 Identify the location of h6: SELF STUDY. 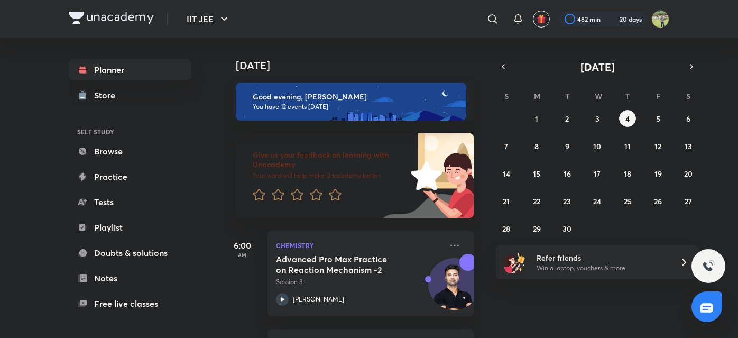
(130, 132).